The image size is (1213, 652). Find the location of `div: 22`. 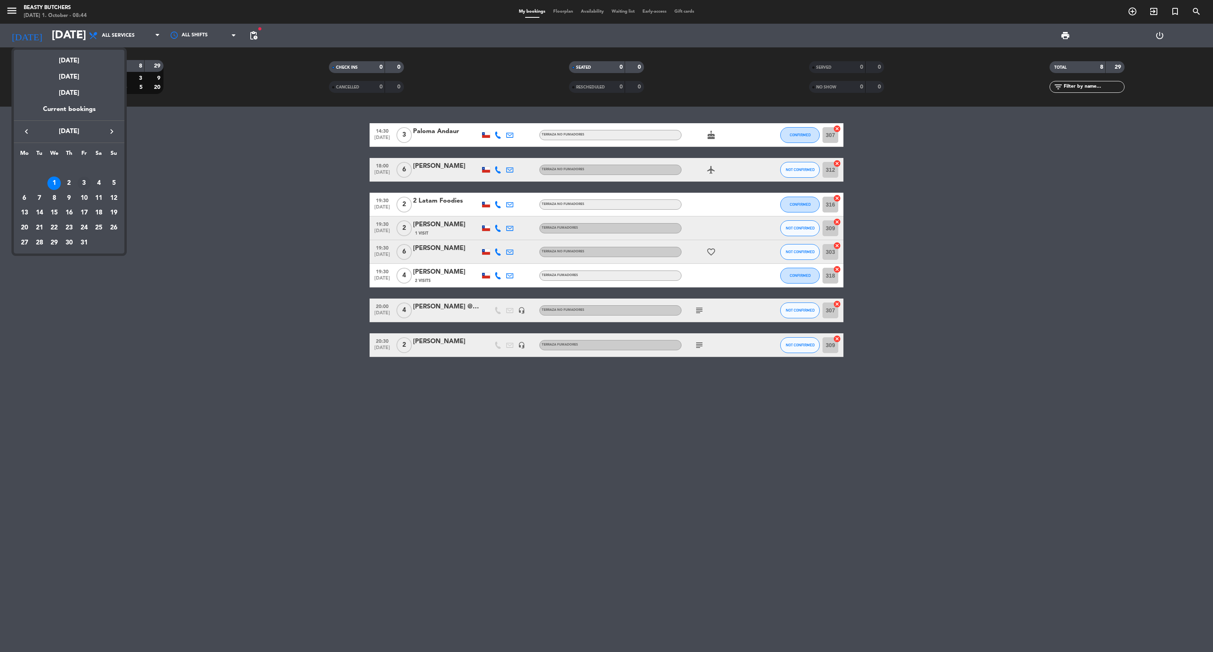

div: 22 is located at coordinates (54, 228).